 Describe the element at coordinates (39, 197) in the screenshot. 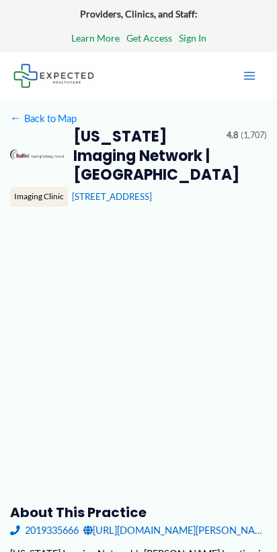

I see `div: Imaging Clinic` at that location.